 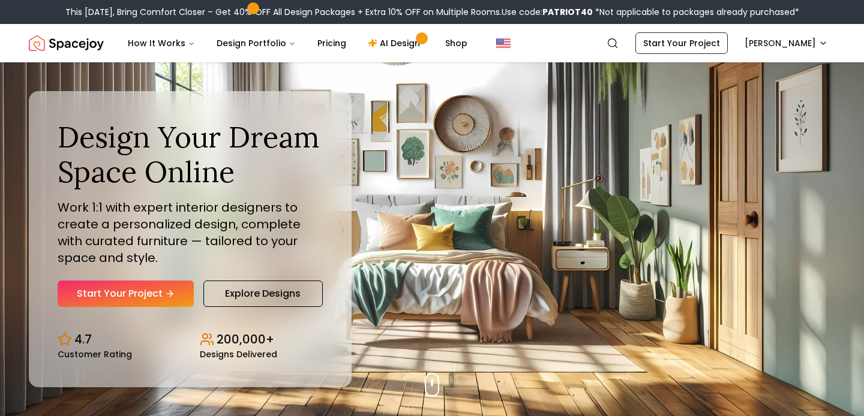 I want to click on img: United States, so click(x=503, y=43).